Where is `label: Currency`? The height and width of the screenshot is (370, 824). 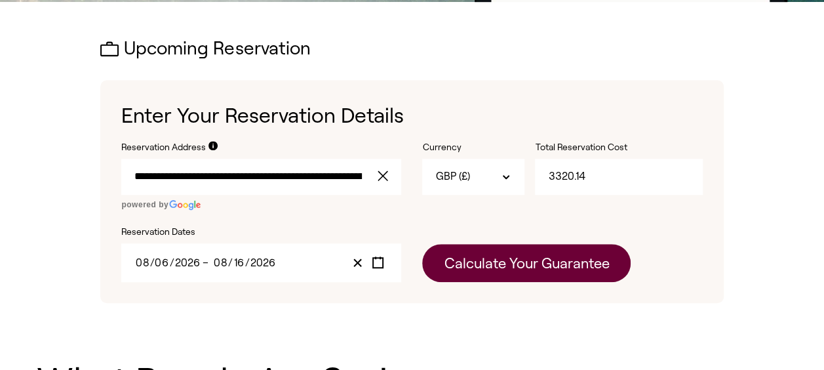
label: Currency is located at coordinates (473, 147).